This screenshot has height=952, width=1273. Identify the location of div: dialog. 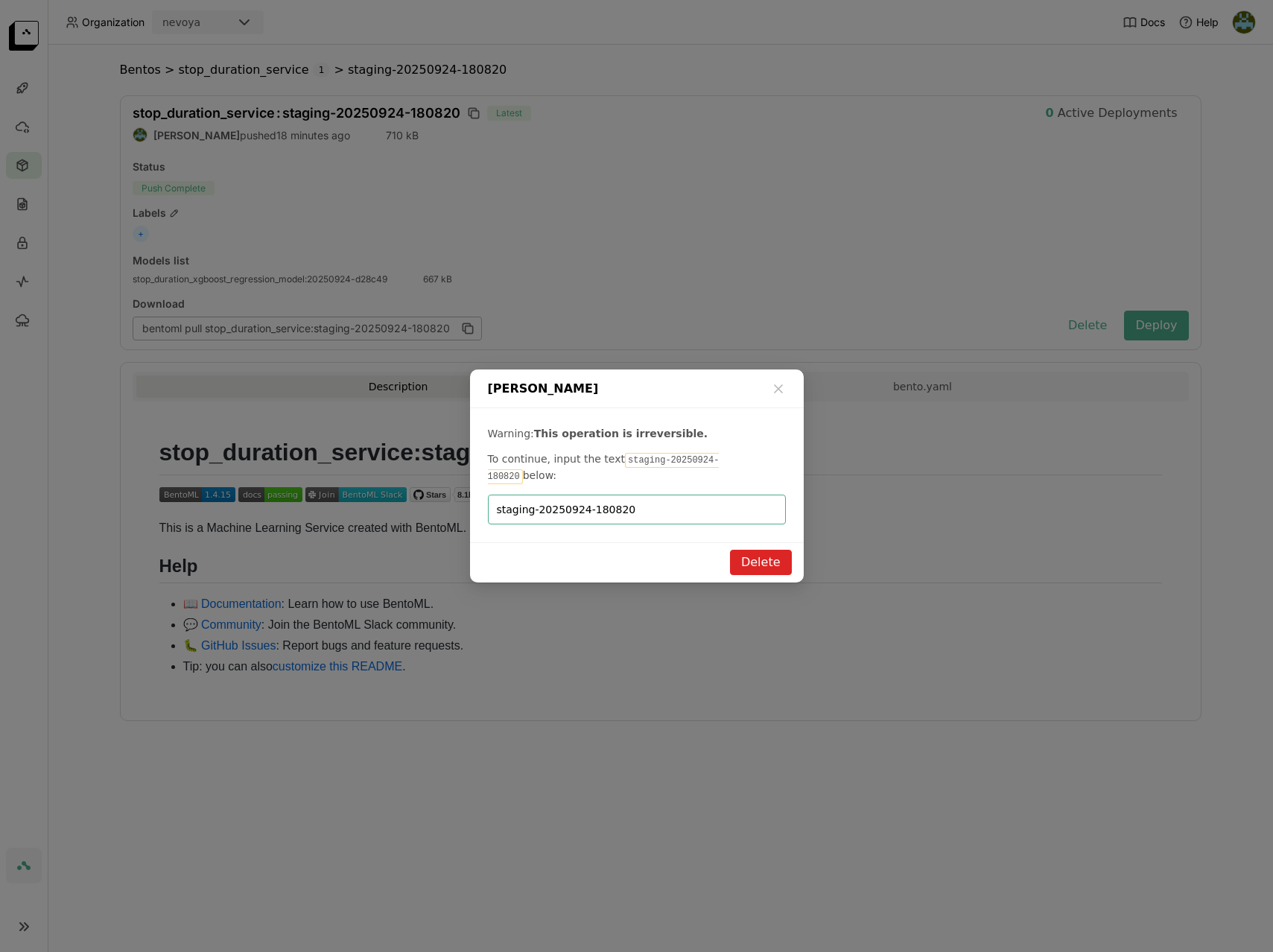
(636, 476).